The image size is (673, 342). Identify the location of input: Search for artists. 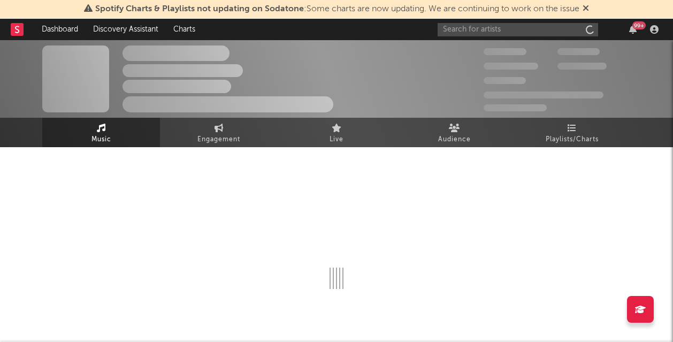
(518, 29).